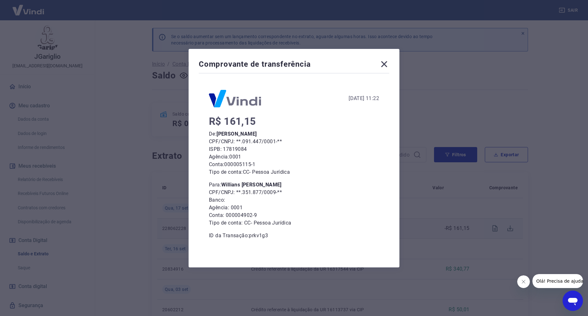 Image resolution: width=588 pixels, height=316 pixels. I want to click on p: Banco:, so click(294, 200).